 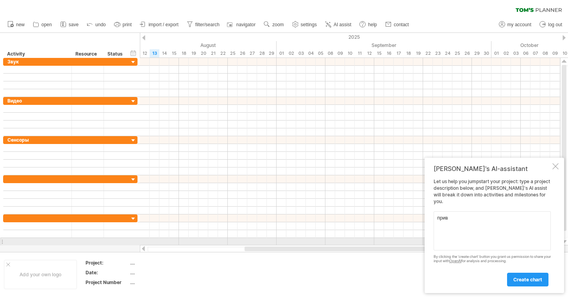 I want to click on a: filter/search, so click(x=203, y=25).